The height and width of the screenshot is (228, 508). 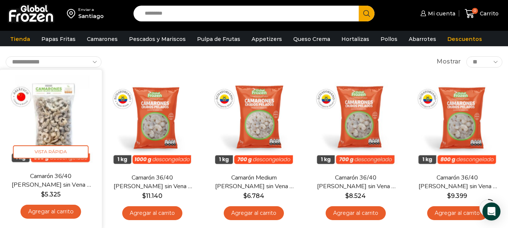 What do you see at coordinates (152, 213) in the screenshot?
I see `a: Agregar al carrito: “Camarón 36/40 Crudo Pelado sin Vena - Super Prime - Caja 10 kg”` at bounding box center [152, 213].